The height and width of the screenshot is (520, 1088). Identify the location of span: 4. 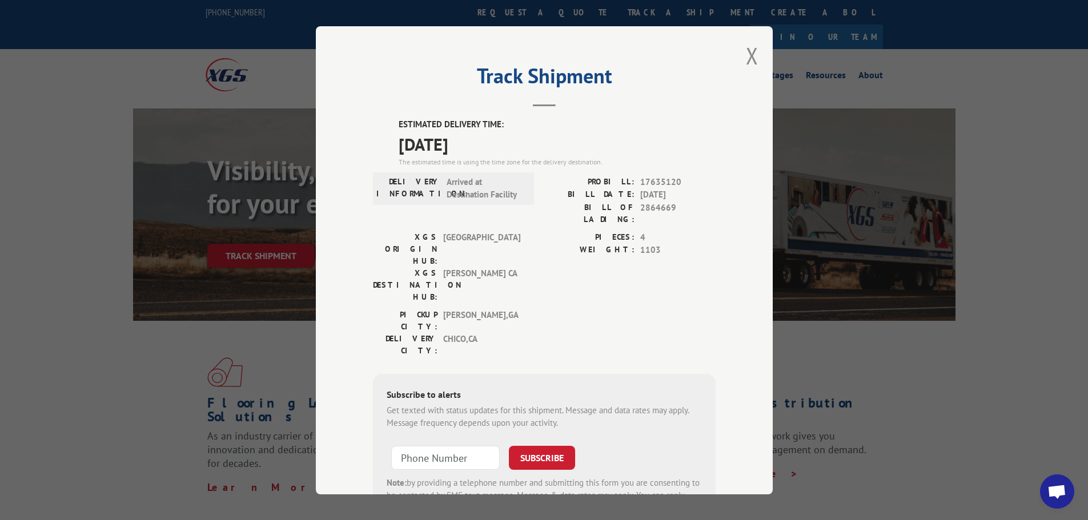
(678, 237).